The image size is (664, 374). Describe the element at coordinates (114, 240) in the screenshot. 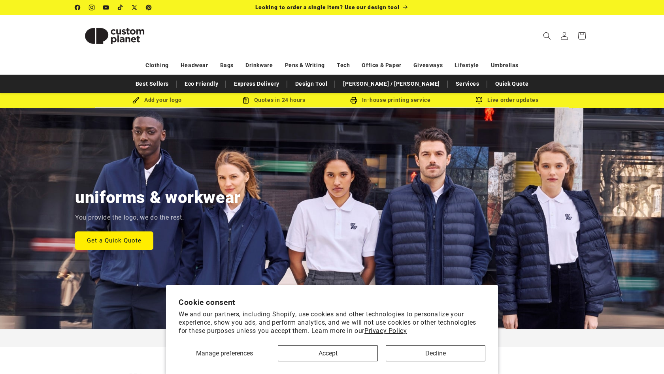

I see `a: Get a Quick Quote` at that location.